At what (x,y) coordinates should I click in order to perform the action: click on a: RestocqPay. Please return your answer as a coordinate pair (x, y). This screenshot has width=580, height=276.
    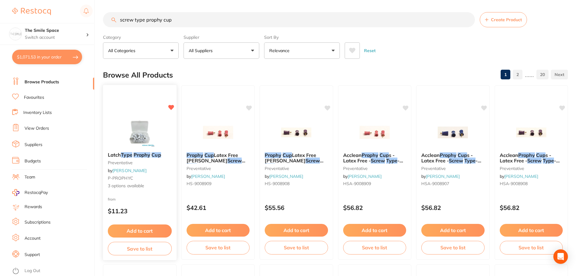
    Looking at the image, I should click on (30, 192).